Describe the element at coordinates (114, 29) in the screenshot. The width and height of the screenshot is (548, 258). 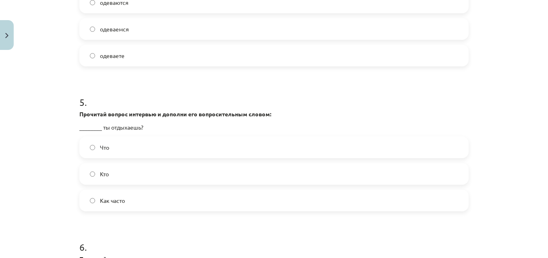
I see `span: одеваемся` at that location.